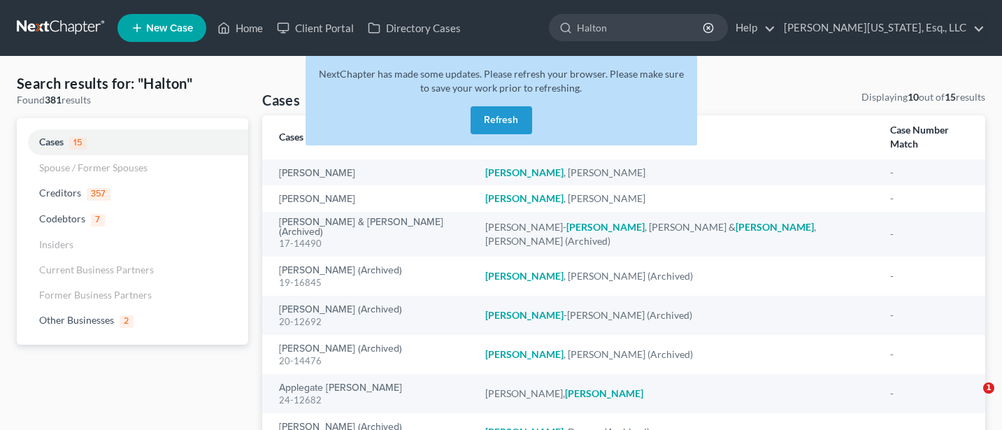 This screenshot has height=430, width=1002. Describe the element at coordinates (132, 270) in the screenshot. I see `a: Current Business Partners` at that location.